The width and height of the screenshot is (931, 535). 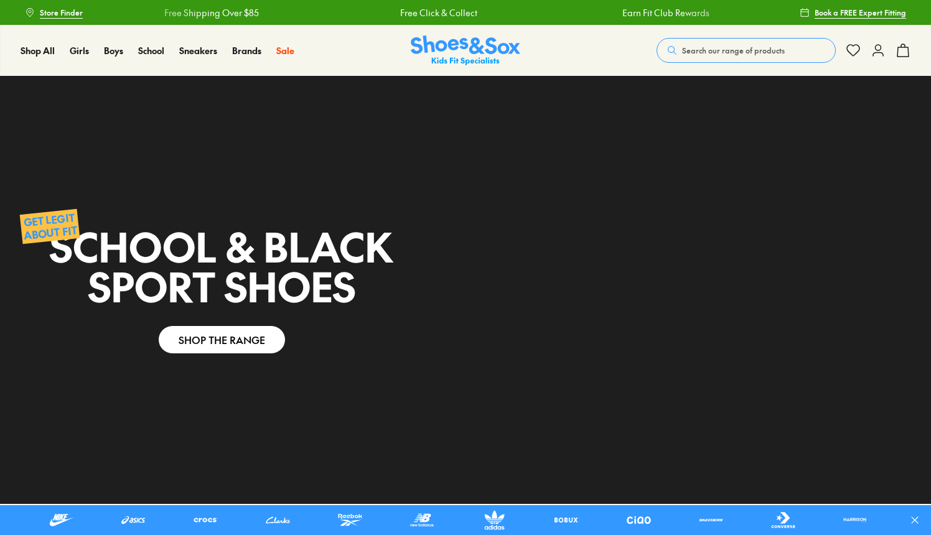 I want to click on span: Brands, so click(x=247, y=50).